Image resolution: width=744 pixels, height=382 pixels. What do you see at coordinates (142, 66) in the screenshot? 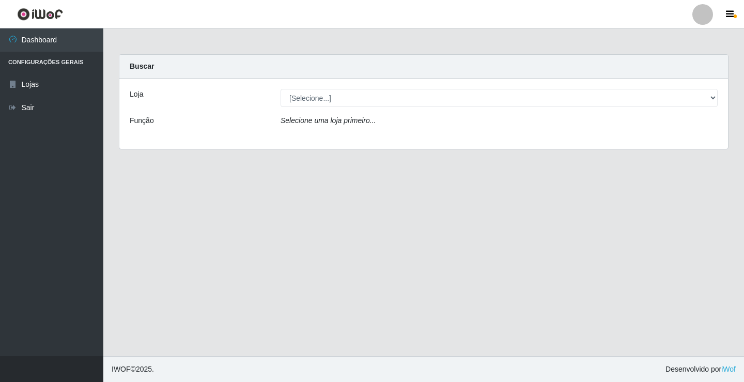
I see `strong: Buscar` at bounding box center [142, 66].